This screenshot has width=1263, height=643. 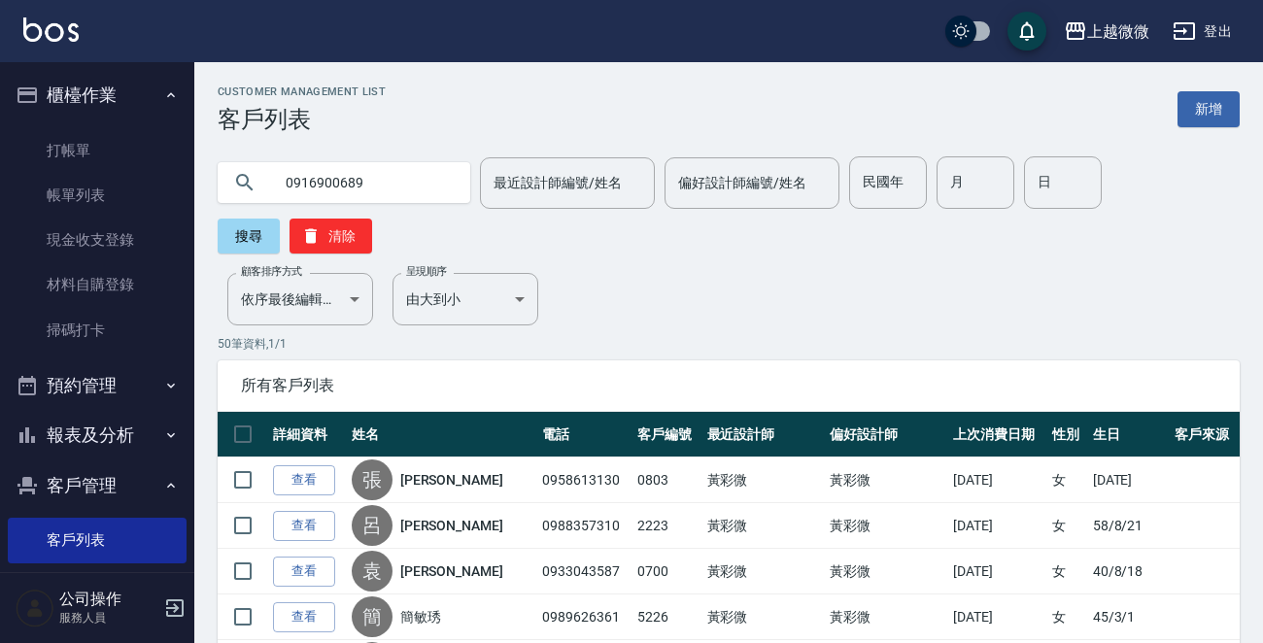 What do you see at coordinates (667, 434) in the screenshot?
I see `th: 客戶編號` at bounding box center [667, 434].